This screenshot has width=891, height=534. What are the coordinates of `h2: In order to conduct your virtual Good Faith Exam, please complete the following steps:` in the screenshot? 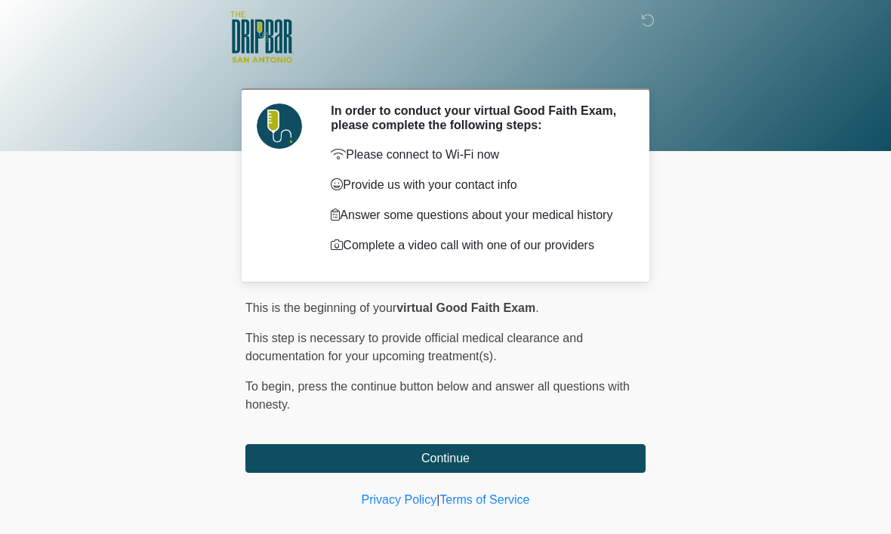 It's located at (477, 118).